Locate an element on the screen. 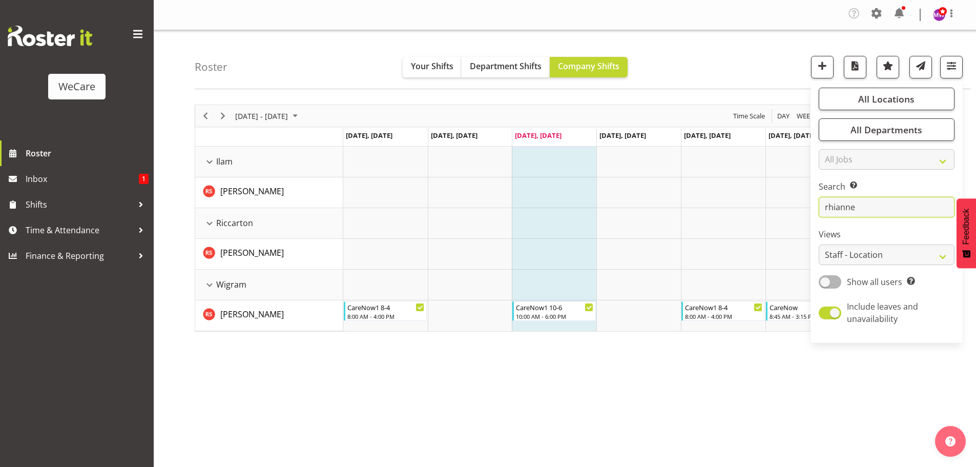 The height and width of the screenshot is (467, 976). span: Show all users is located at coordinates (875, 282).